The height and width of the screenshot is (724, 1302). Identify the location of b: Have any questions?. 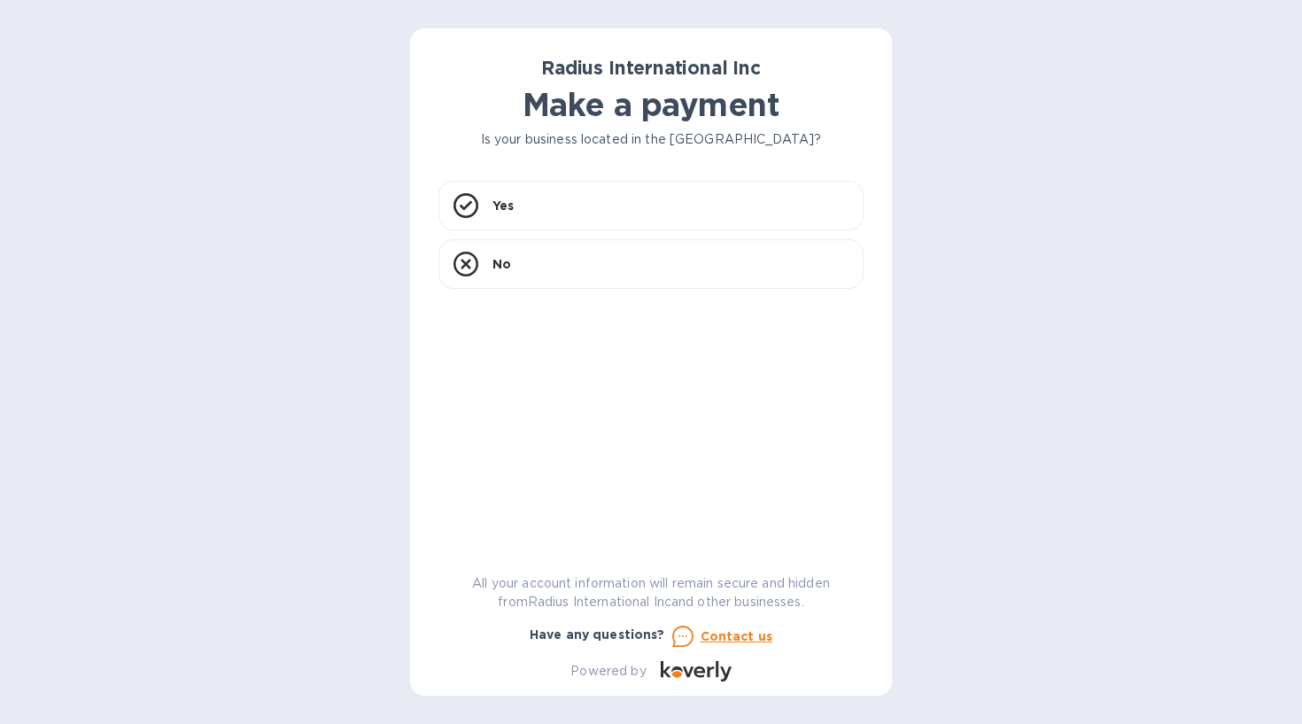
(597, 634).